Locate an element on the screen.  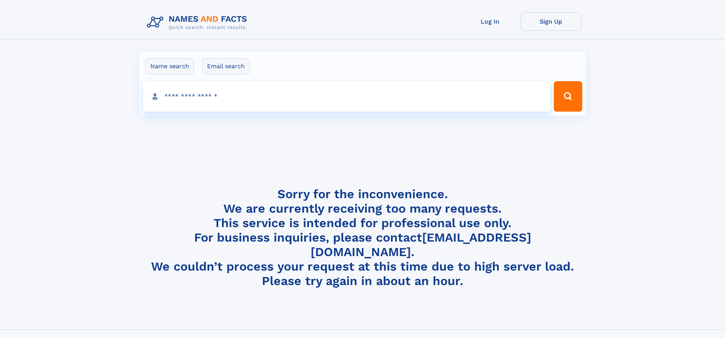
a: Sign Up is located at coordinates (551, 21).